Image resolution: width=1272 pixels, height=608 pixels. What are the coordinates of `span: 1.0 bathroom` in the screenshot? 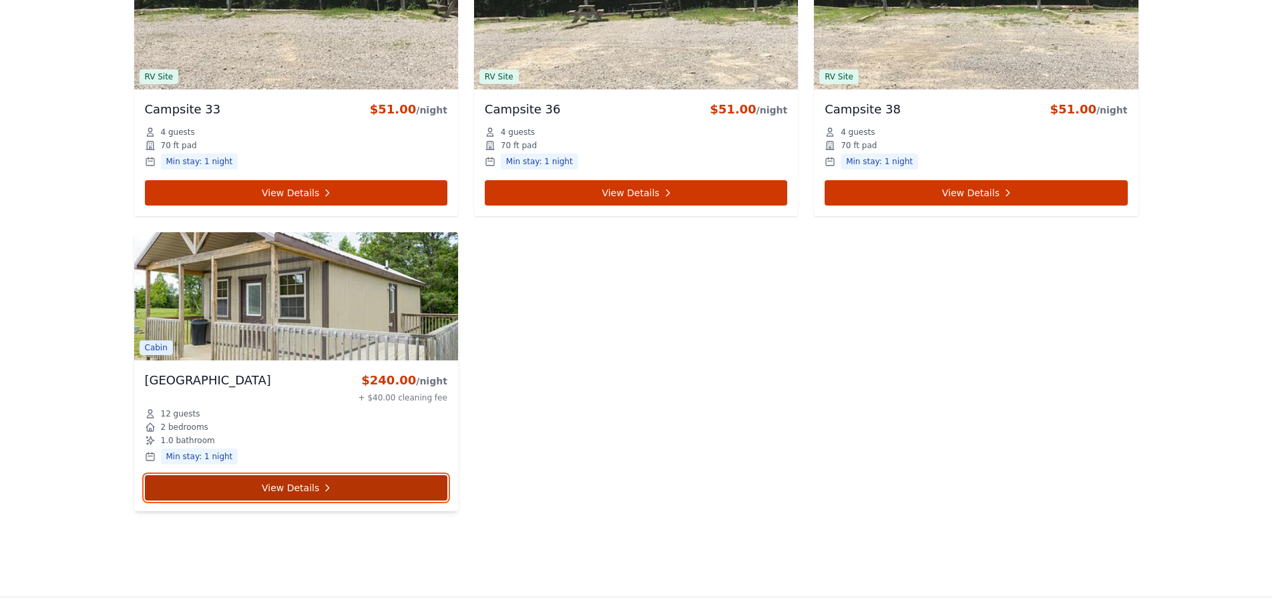 It's located at (188, 441).